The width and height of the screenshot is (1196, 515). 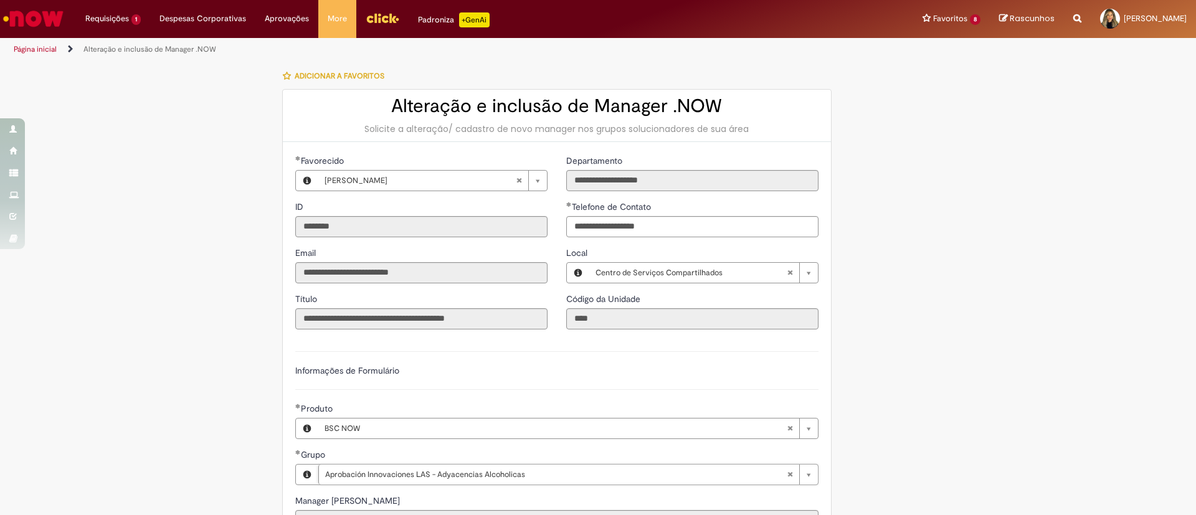 What do you see at coordinates (33, 19) in the screenshot?
I see `img: ServiceNow` at bounding box center [33, 19].